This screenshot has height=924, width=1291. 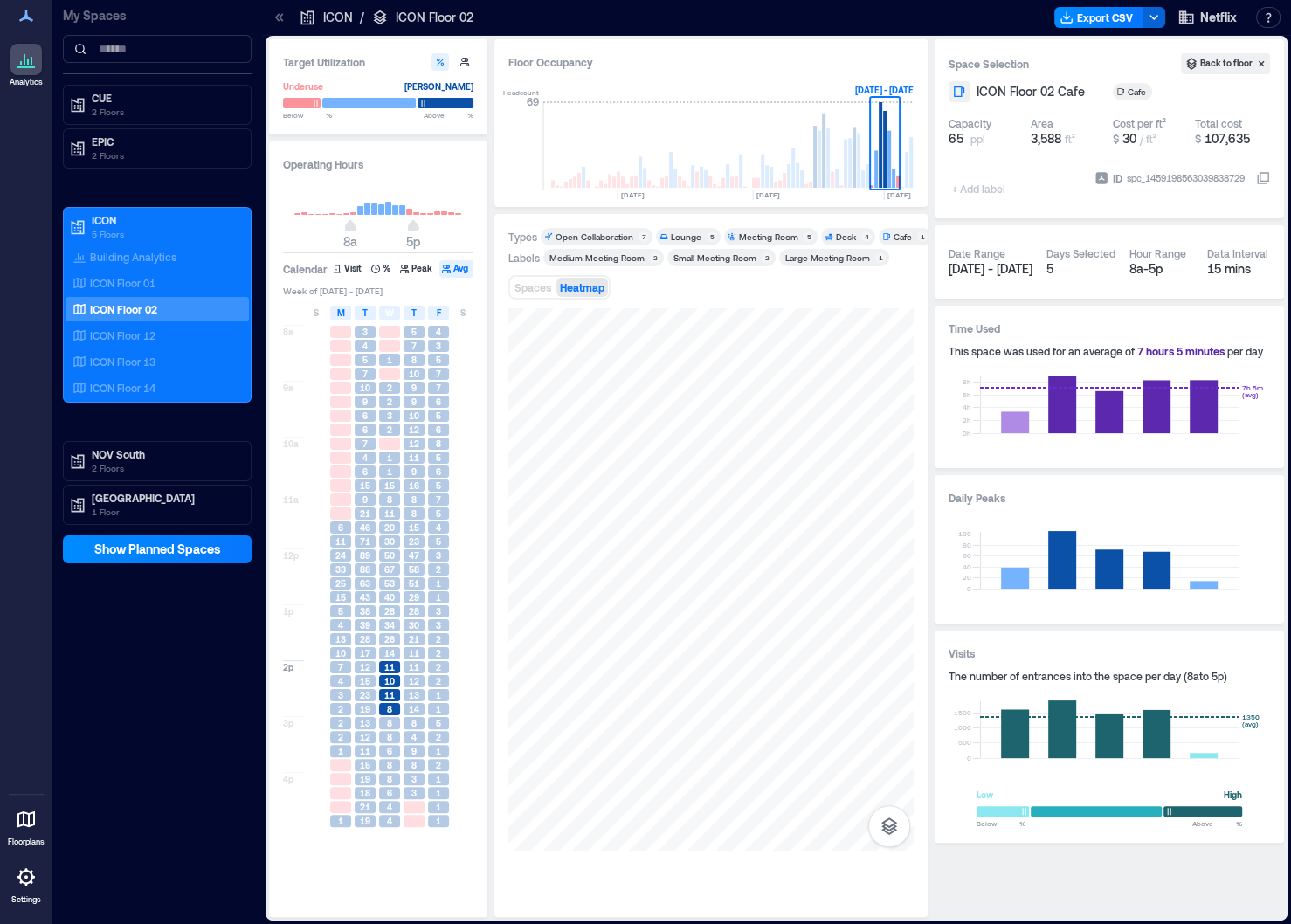 What do you see at coordinates (389, 569) in the screenshot?
I see `span: 67` at bounding box center [389, 569].